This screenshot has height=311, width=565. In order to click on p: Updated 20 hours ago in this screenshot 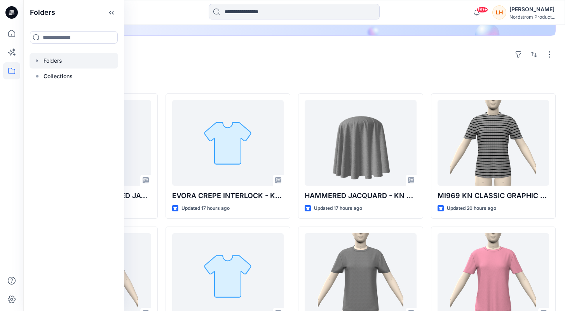, I will do `click(471, 208)`.